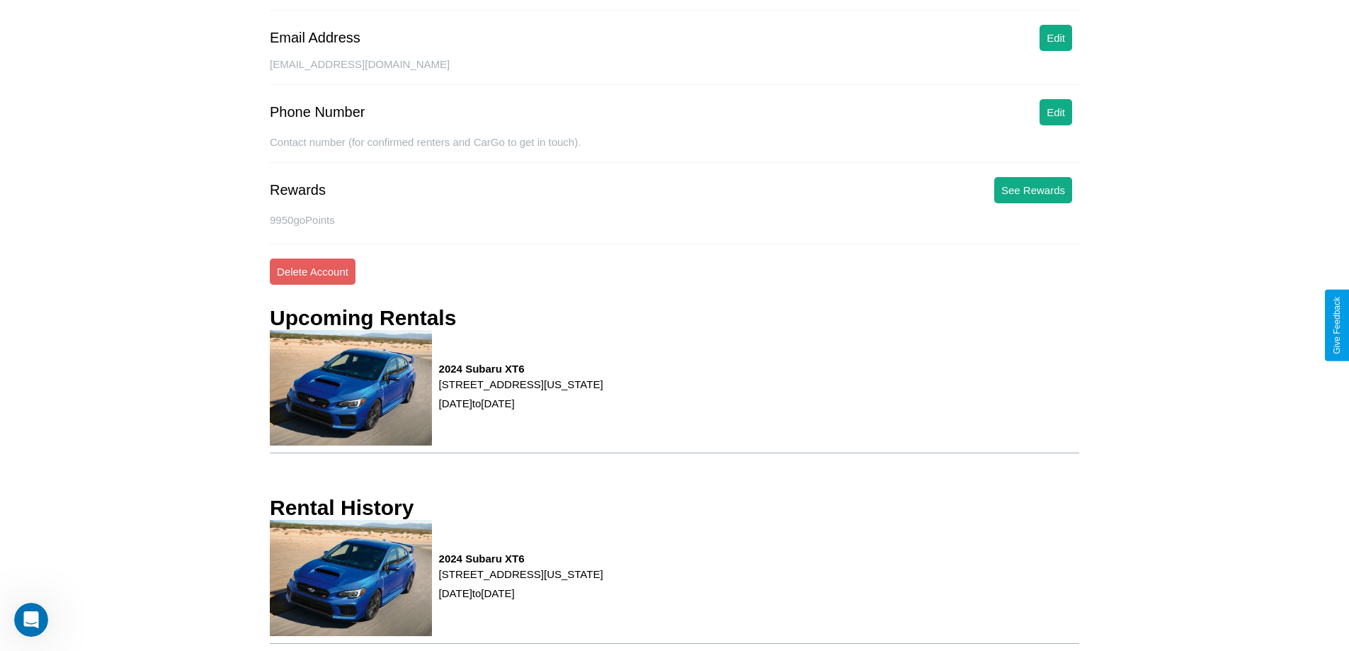 The height and width of the screenshot is (651, 1349). I want to click on p: 9950 goPoints, so click(674, 220).